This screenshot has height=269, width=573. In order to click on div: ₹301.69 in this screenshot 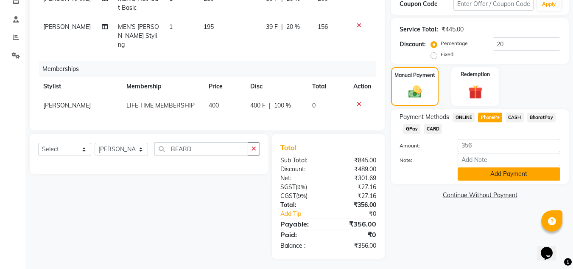, I will do `click(356, 178)`.